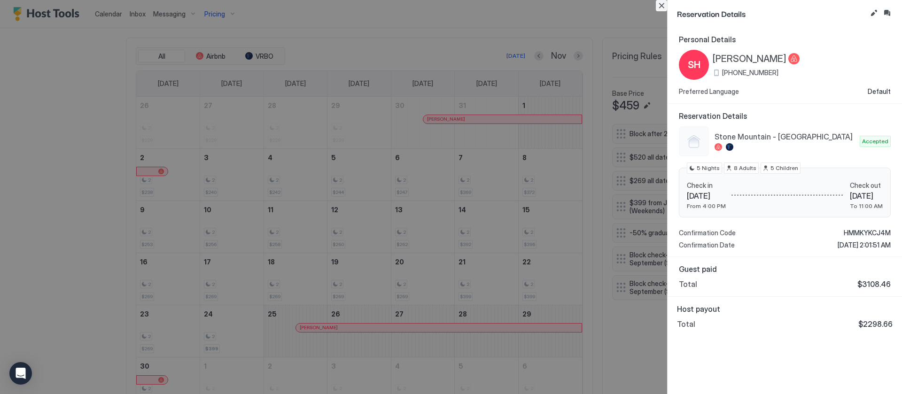 The image size is (902, 394). What do you see at coordinates (745, 168) in the screenshot?
I see `span: 8 Adults` at bounding box center [745, 168].